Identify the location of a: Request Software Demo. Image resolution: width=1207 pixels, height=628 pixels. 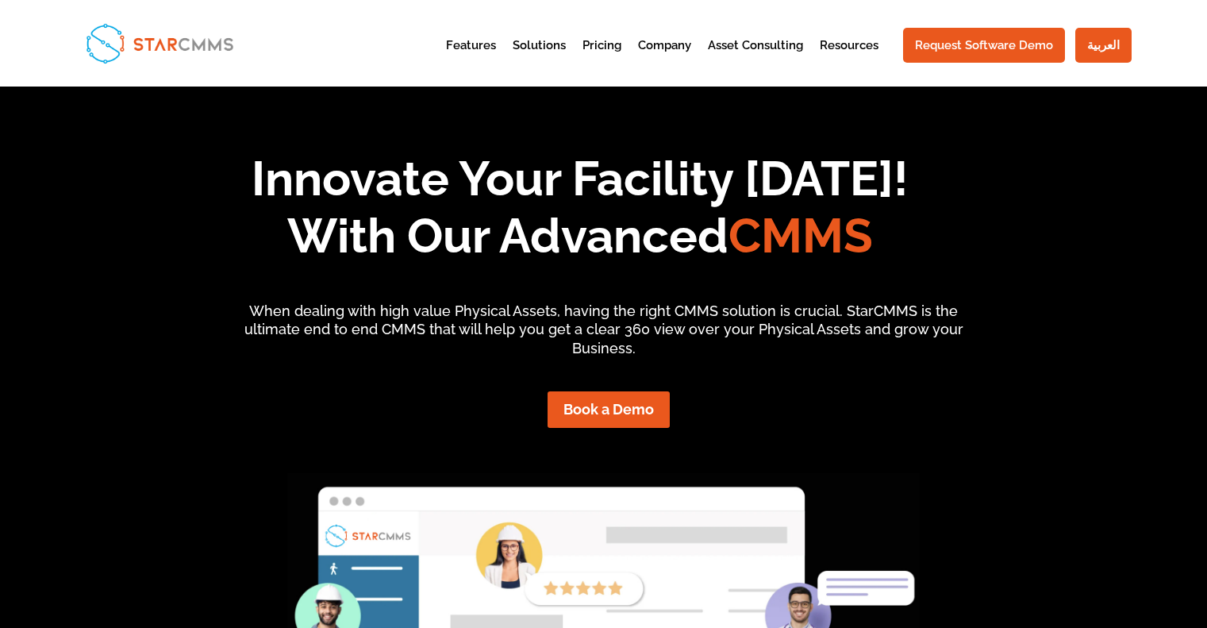
(984, 45).